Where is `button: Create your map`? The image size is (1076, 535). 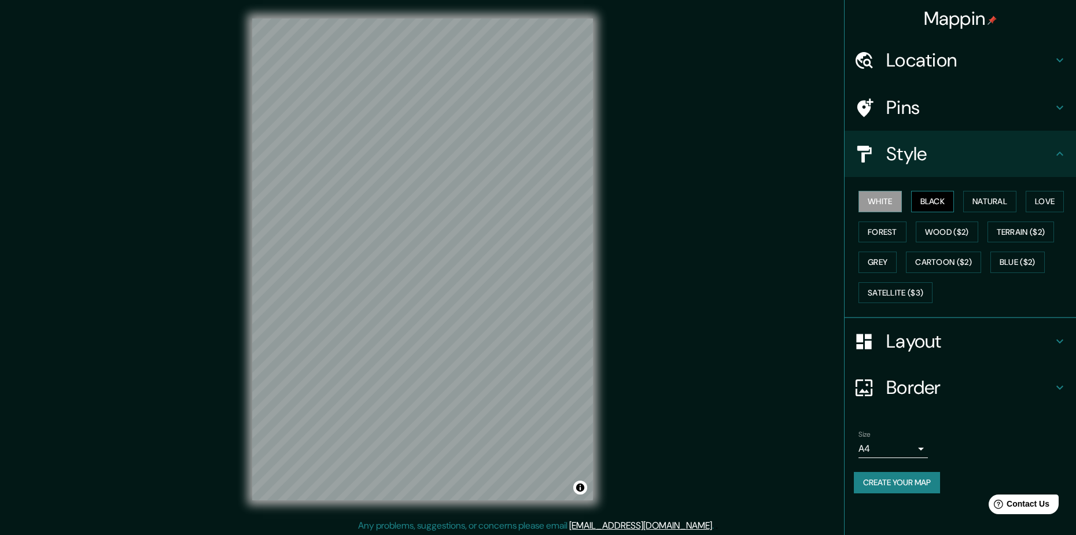 button: Create your map is located at coordinates (897, 483).